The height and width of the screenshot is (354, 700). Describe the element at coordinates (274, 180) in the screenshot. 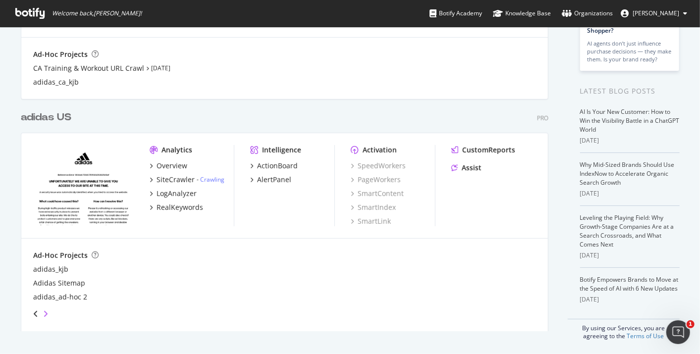

I see `div: AlertPanel` at that location.